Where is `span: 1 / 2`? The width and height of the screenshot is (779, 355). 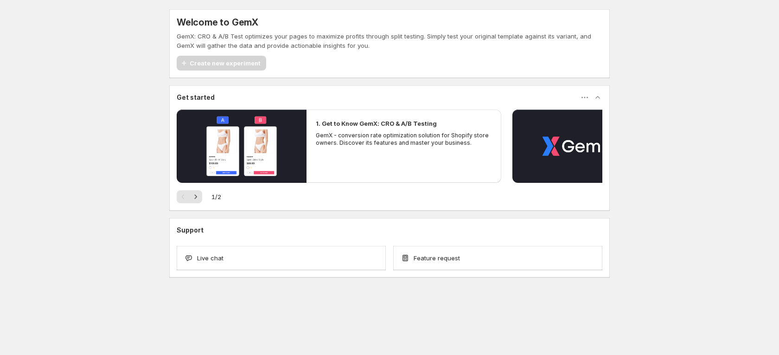 span: 1 / 2 is located at coordinates (216, 197).